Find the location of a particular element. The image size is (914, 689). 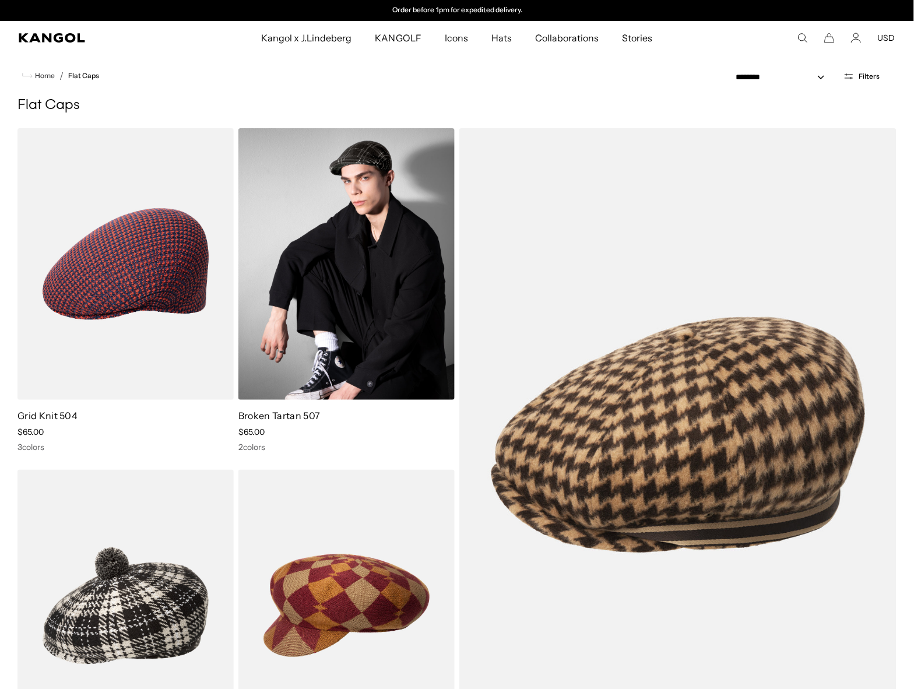

a: KANGOLF is located at coordinates (398, 38).